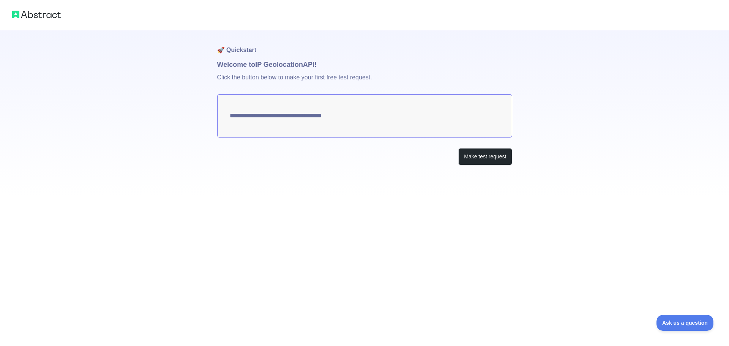  Describe the element at coordinates (365, 82) in the screenshot. I see `p: Click the button below to make your first free test request.` at that location.